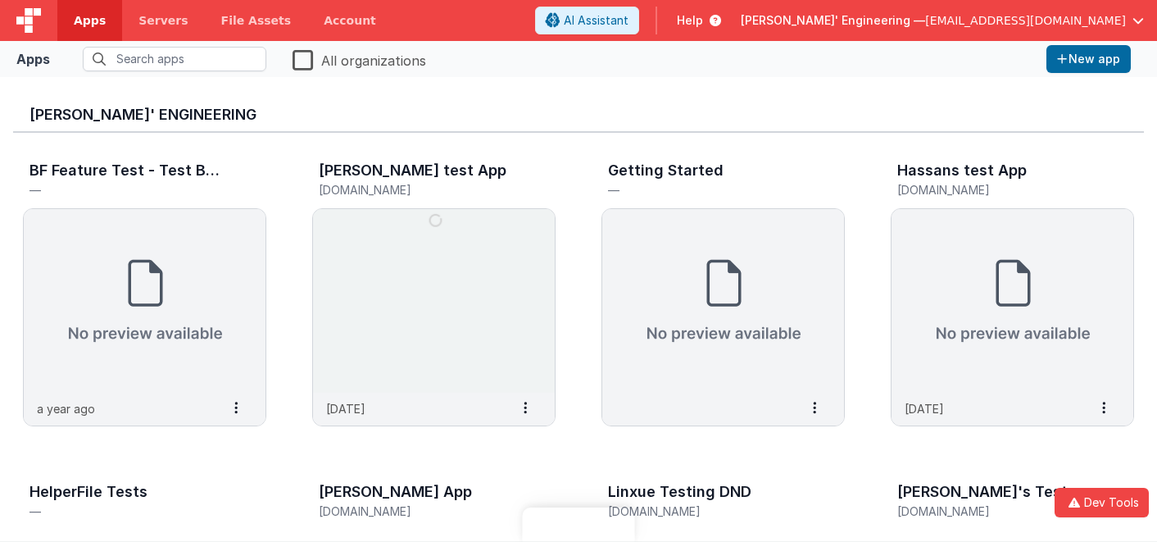  Describe the element at coordinates (690, 20) in the screenshot. I see `span: Help` at that location.